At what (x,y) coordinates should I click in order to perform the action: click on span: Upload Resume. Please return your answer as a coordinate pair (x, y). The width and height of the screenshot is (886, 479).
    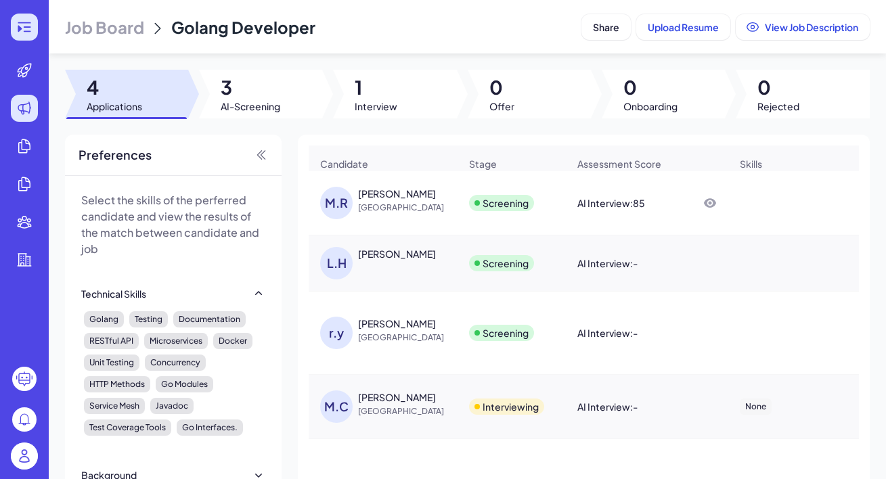
    Looking at the image, I should click on (683, 27).